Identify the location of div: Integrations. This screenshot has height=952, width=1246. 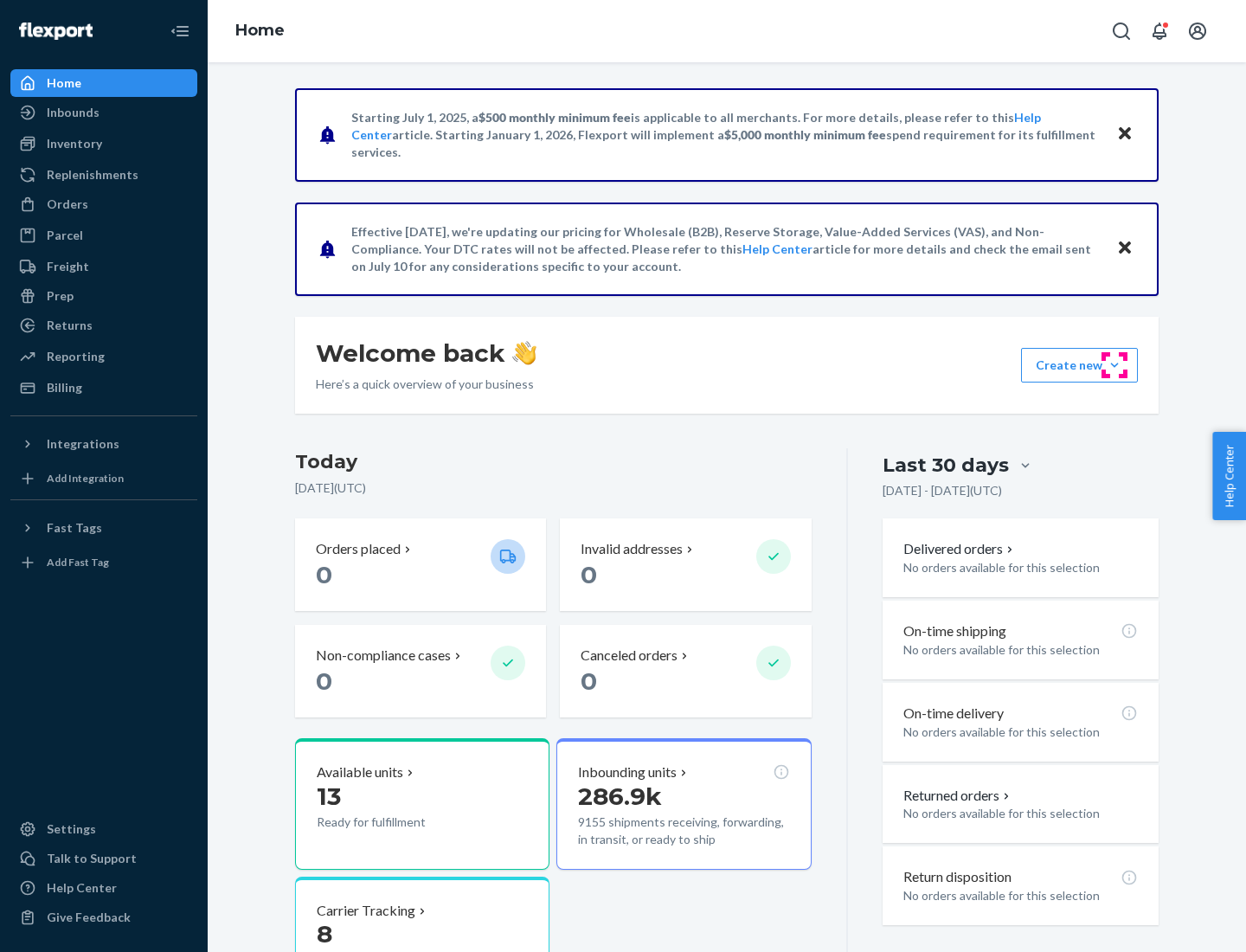
(83, 444).